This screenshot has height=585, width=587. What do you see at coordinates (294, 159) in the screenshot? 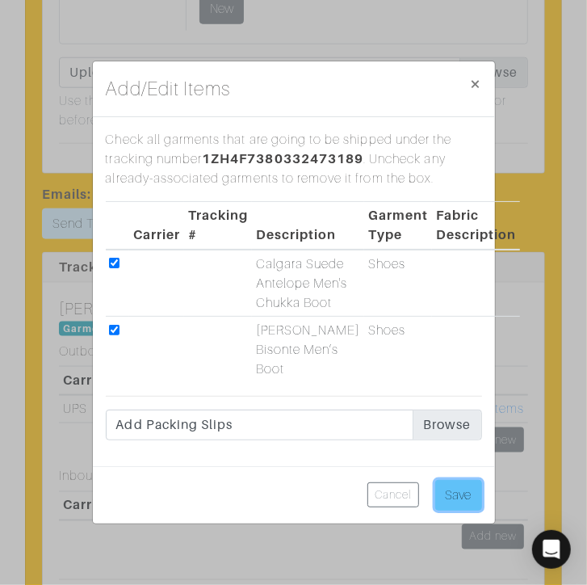
I see `p: Check all garments that are going to be shipped under the tracking number . Uncheck any already-a...` at bounding box center [294, 159].